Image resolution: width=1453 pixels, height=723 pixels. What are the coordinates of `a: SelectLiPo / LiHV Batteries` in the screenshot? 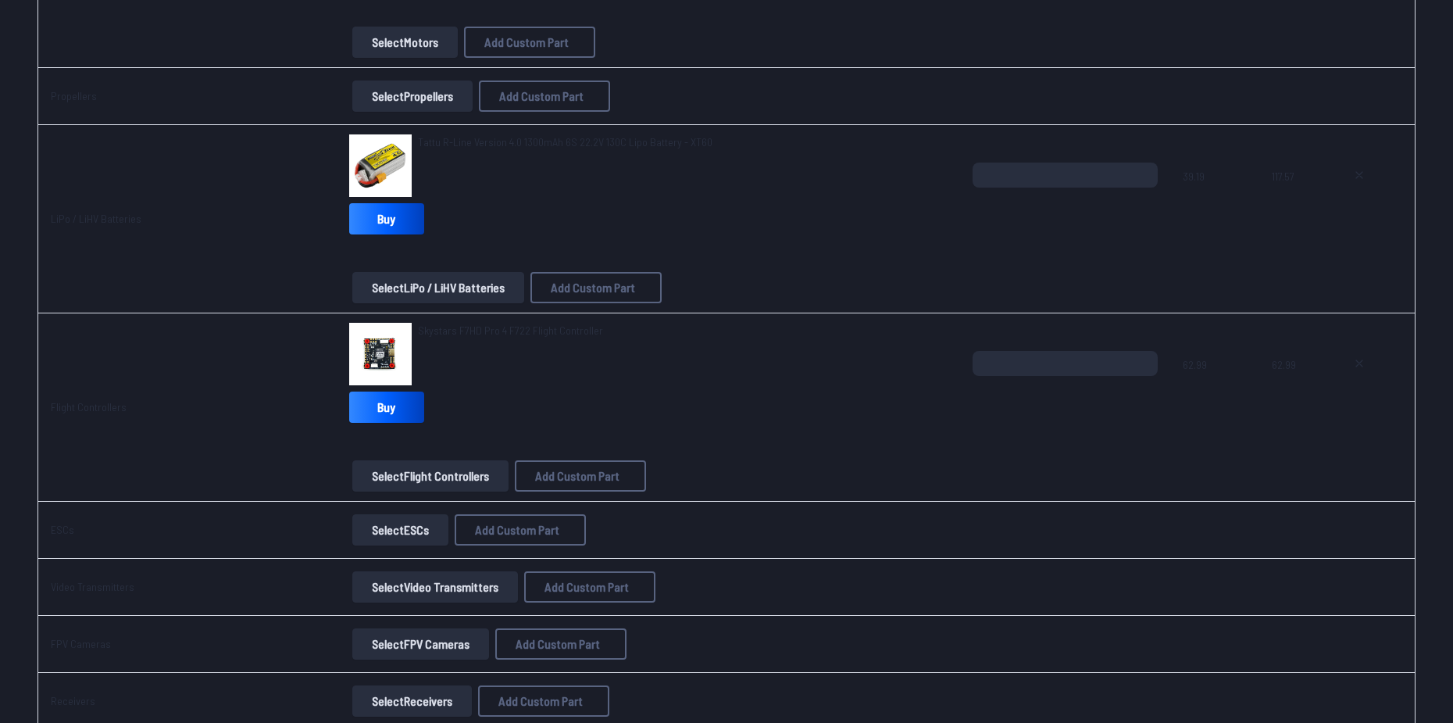 It's located at (438, 288).